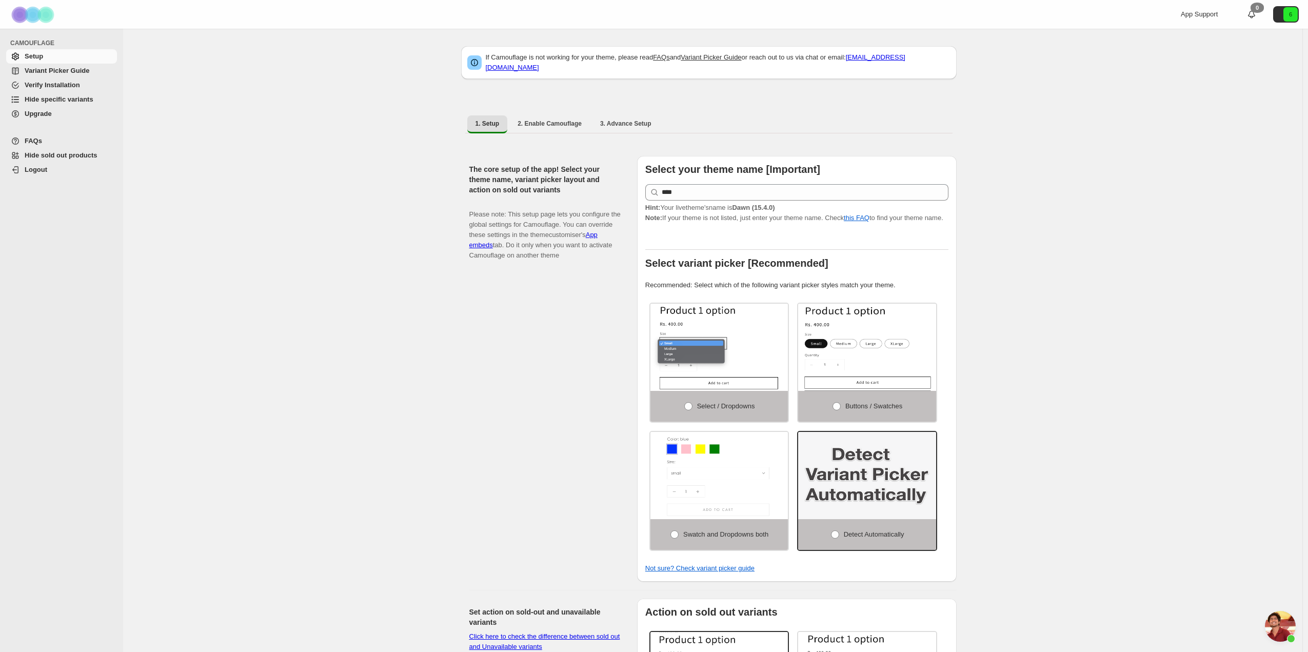 This screenshot has width=1308, height=652. What do you see at coordinates (1286, 14) in the screenshot?
I see `button: Avatar with initials 6` at bounding box center [1286, 14].